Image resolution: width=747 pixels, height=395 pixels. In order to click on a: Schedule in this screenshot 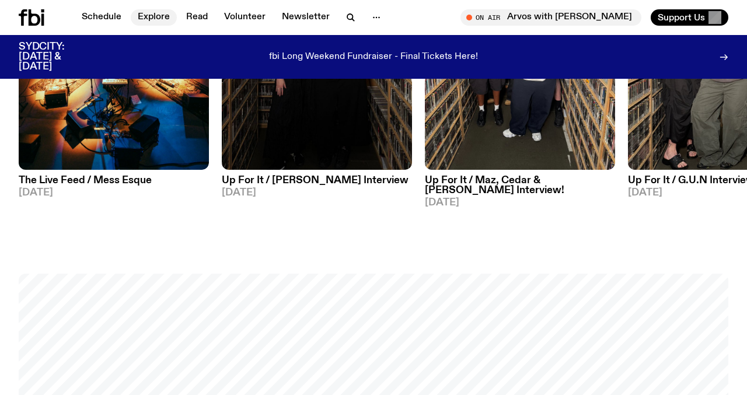, I will do `click(102, 18)`.